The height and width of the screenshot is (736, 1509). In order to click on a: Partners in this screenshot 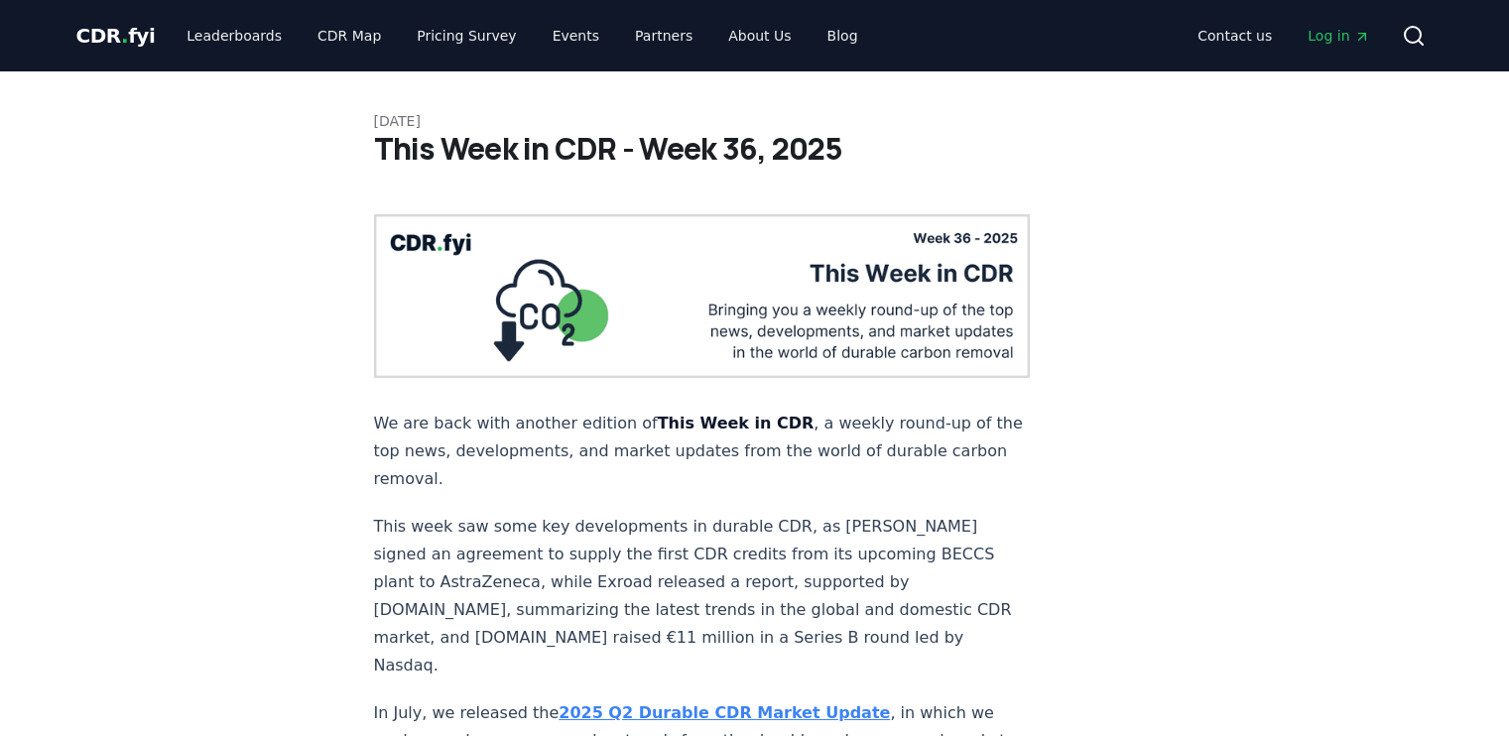, I will do `click(664, 36)`.